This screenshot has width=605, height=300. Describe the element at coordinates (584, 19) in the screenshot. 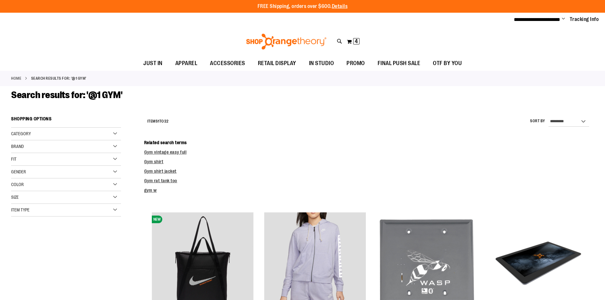

I see `a: Tracking Info` at that location.